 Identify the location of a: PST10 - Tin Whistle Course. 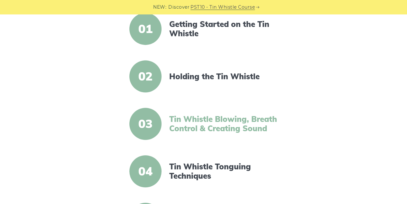
(222, 7).